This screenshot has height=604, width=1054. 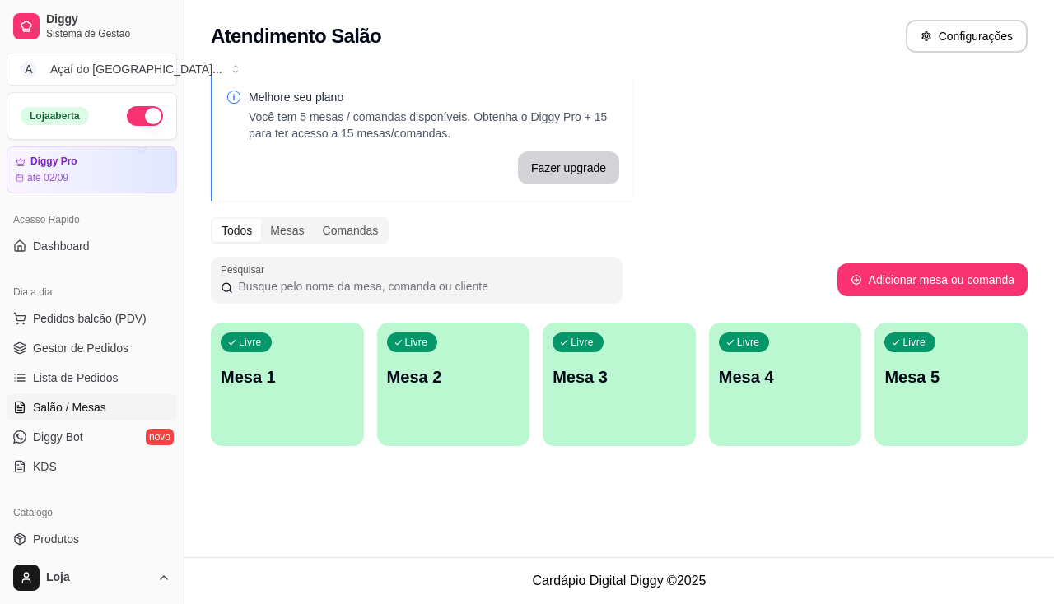 I want to click on span: Produtos, so click(x=56, y=539).